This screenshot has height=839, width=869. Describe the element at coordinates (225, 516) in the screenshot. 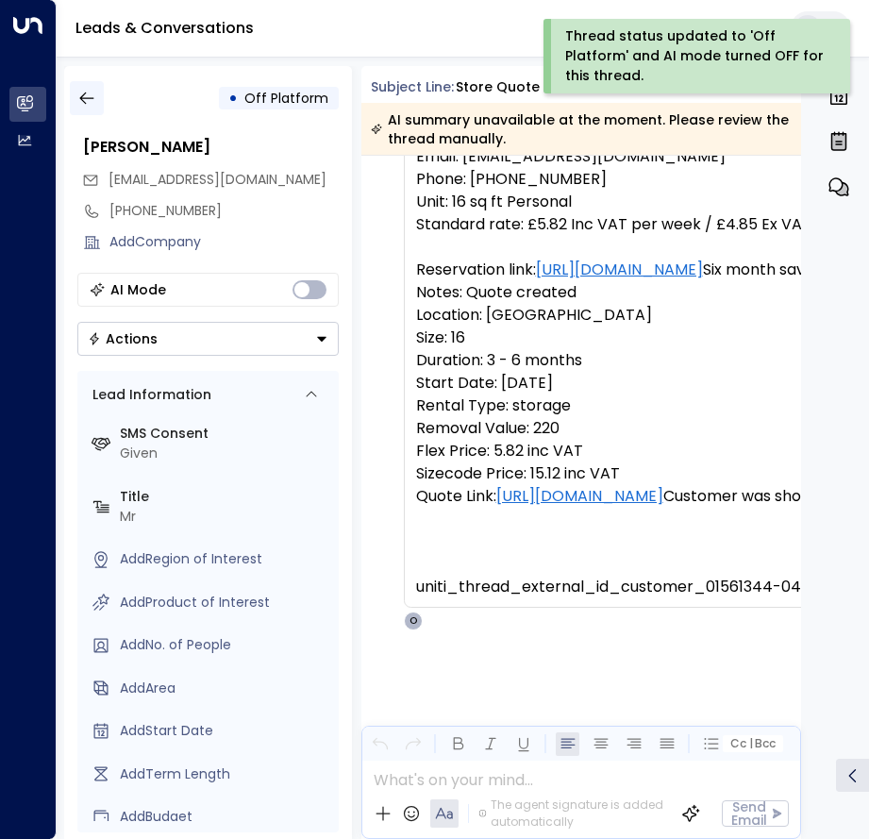

I see `div: Mr` at that location.